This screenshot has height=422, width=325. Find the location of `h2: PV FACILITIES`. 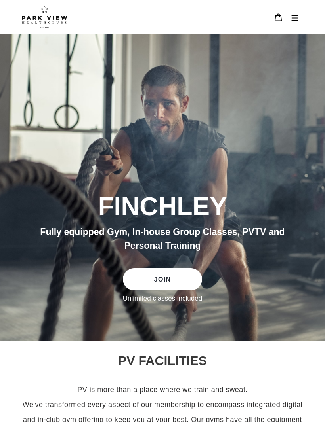

h2: PV FACILITIES is located at coordinates (162, 361).